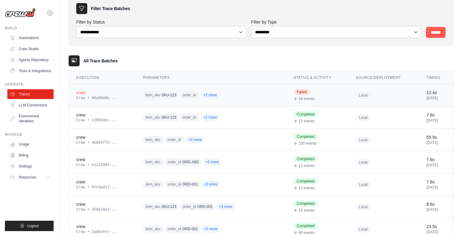  What do you see at coordinates (30, 119) in the screenshot?
I see `a: Environment Variables` at bounding box center [30, 119].